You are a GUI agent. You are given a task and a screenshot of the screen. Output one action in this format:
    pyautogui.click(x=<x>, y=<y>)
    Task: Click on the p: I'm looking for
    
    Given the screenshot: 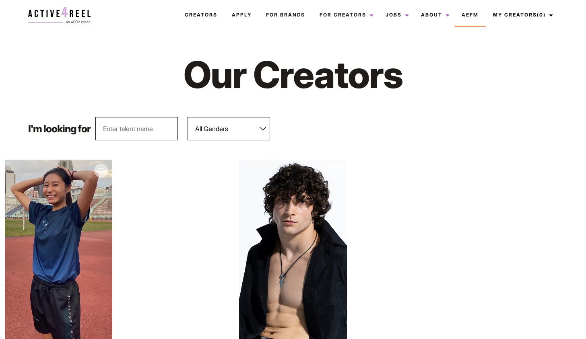 What is the action you would take?
    pyautogui.click(x=59, y=129)
    